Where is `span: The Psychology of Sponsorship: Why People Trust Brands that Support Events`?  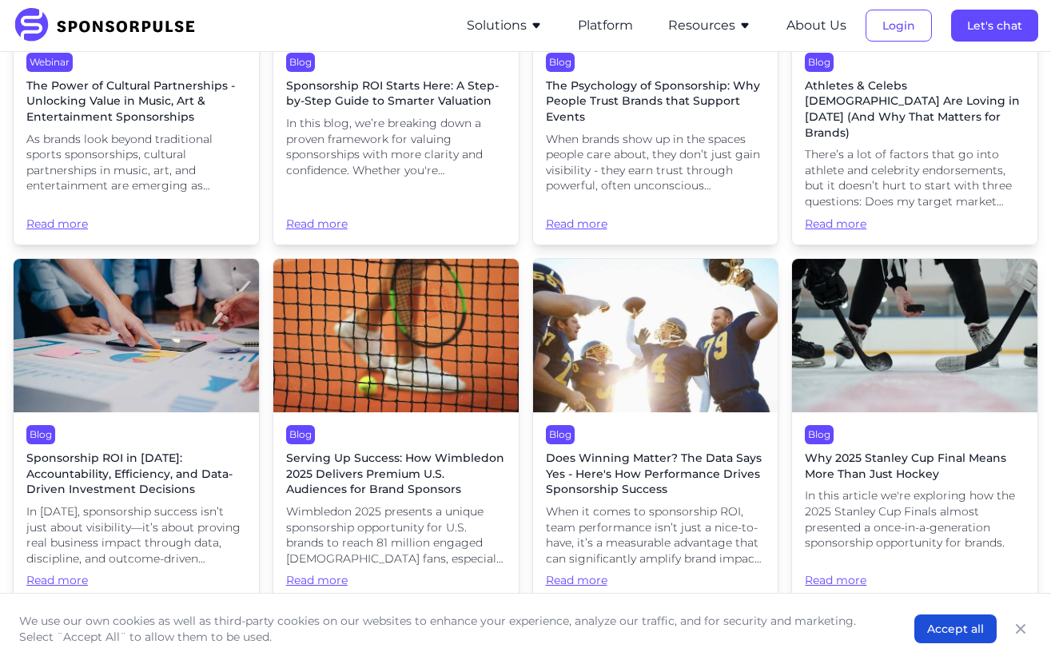 span: The Psychology of Sponsorship: Why People Trust Brands that Support Events is located at coordinates (655, 101).